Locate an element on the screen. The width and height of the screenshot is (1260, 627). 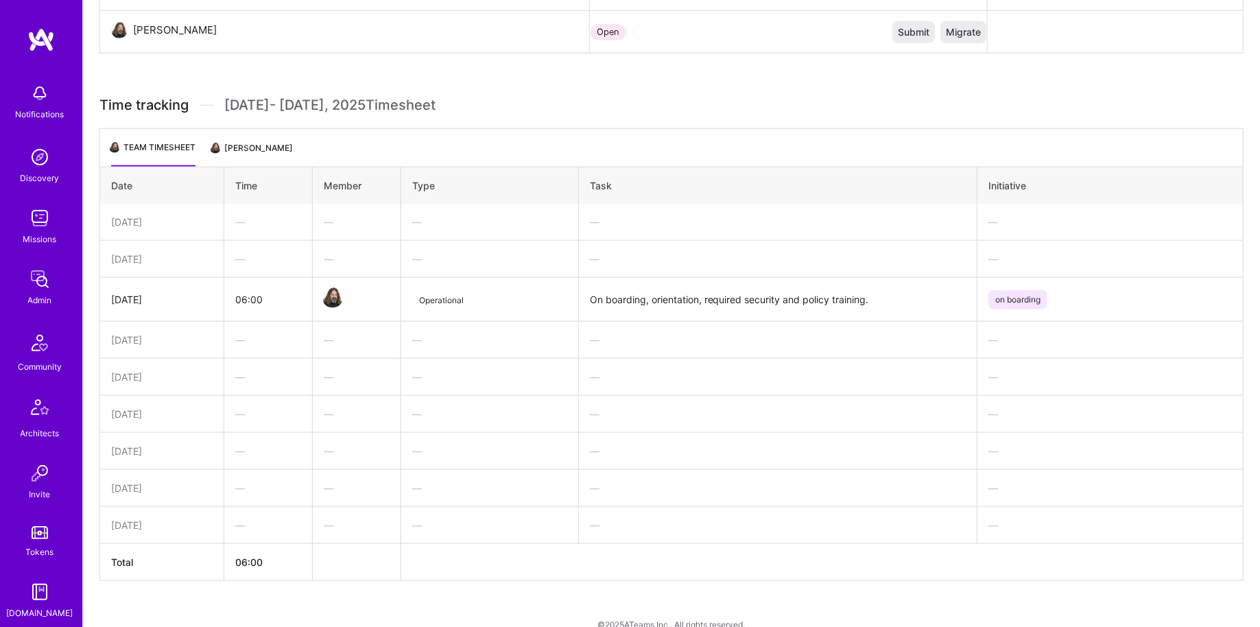
span: Submit is located at coordinates (913, 32).